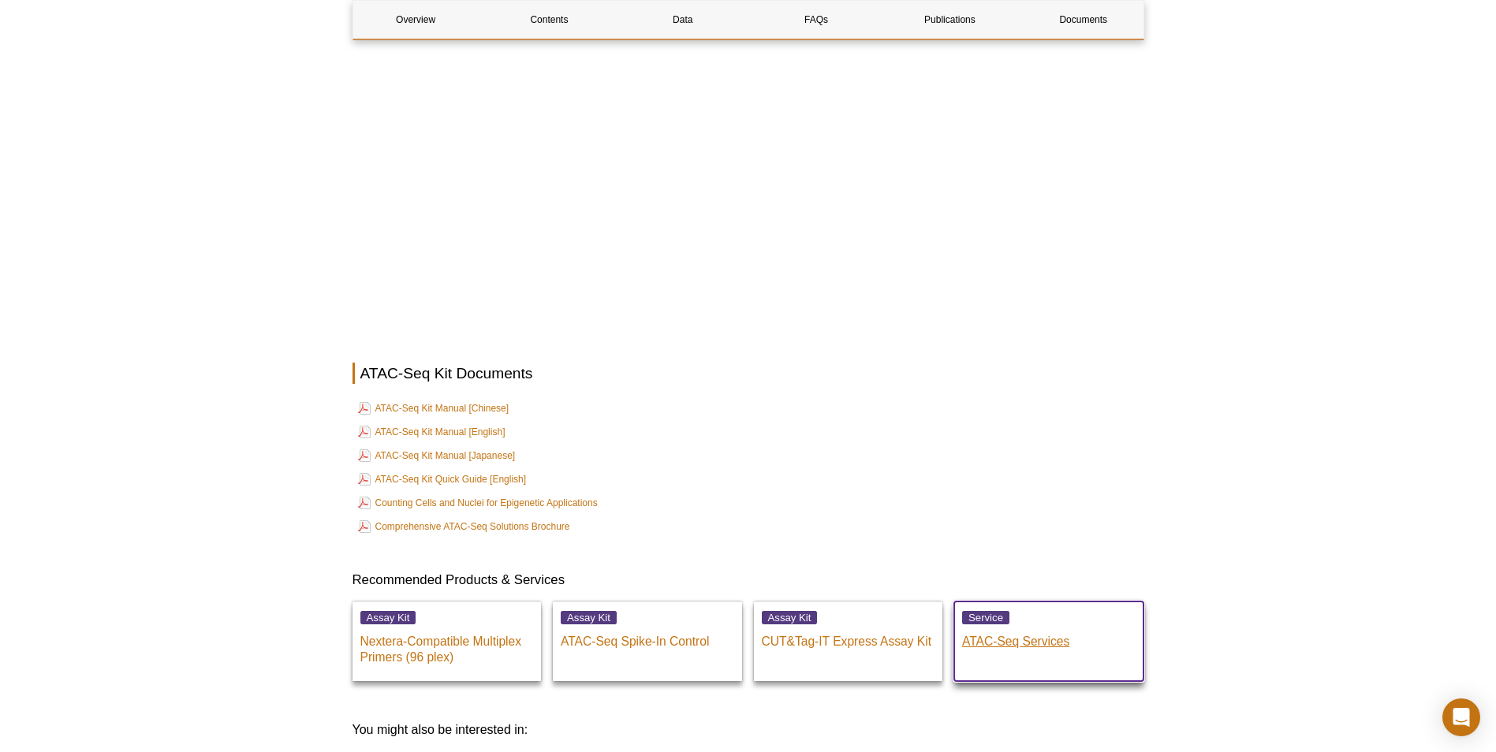 The width and height of the screenshot is (1496, 752). Describe the element at coordinates (442, 479) in the screenshot. I see `a: ATAC-Seq Kit Quick Guide [English]` at that location.